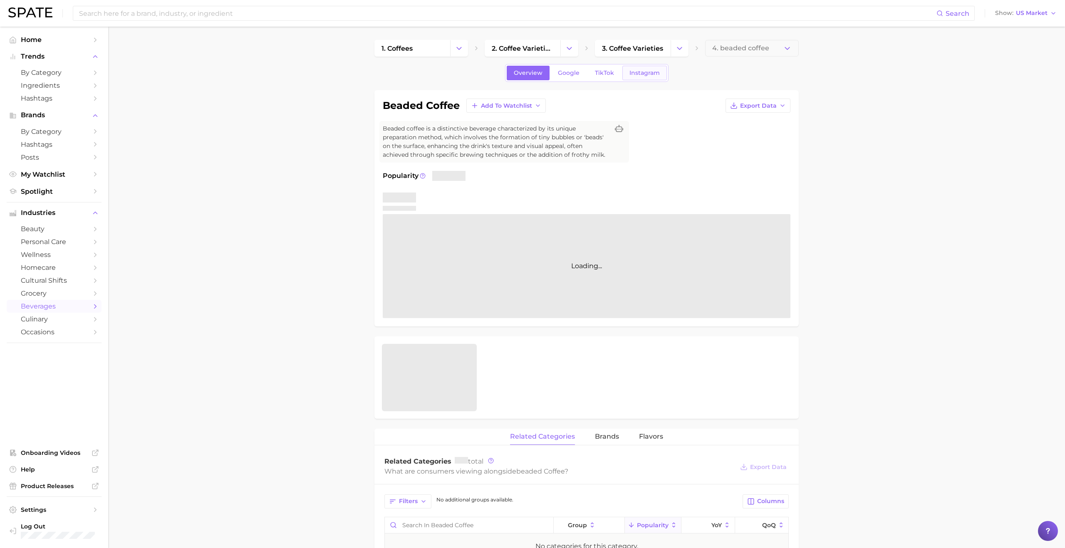 The width and height of the screenshot is (1065, 548). I want to click on a: Ingredients, so click(54, 85).